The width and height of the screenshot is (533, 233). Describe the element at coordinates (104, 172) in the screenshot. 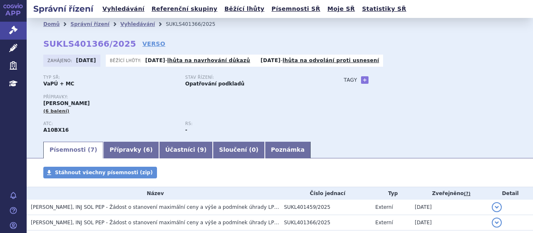

I see `span: Stáhnout všechny písemnosti (zip)` at that location.